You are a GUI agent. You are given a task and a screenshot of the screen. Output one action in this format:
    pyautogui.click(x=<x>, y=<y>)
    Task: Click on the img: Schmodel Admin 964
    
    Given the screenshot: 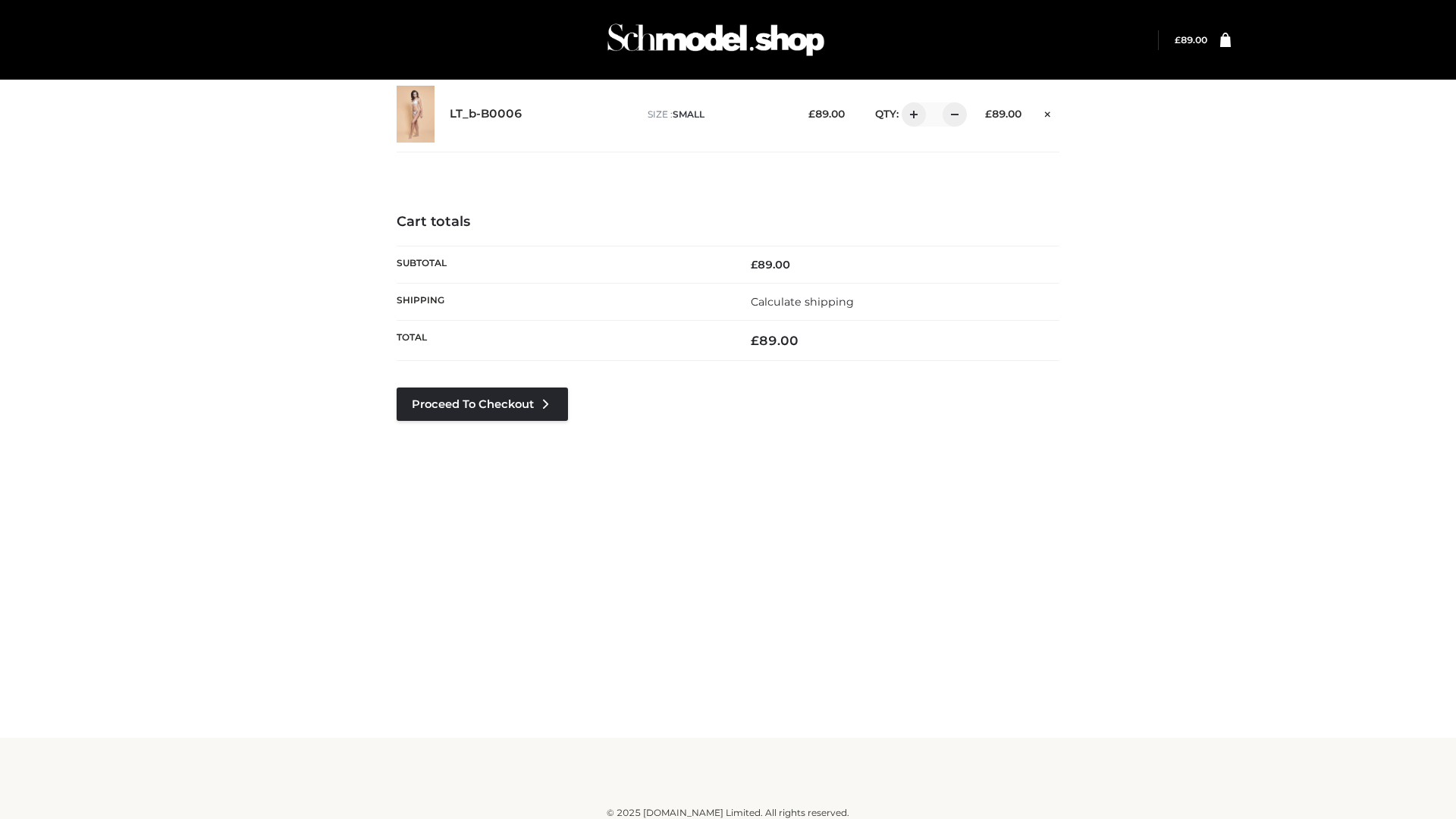 What is the action you would take?
    pyautogui.click(x=716, y=40)
    